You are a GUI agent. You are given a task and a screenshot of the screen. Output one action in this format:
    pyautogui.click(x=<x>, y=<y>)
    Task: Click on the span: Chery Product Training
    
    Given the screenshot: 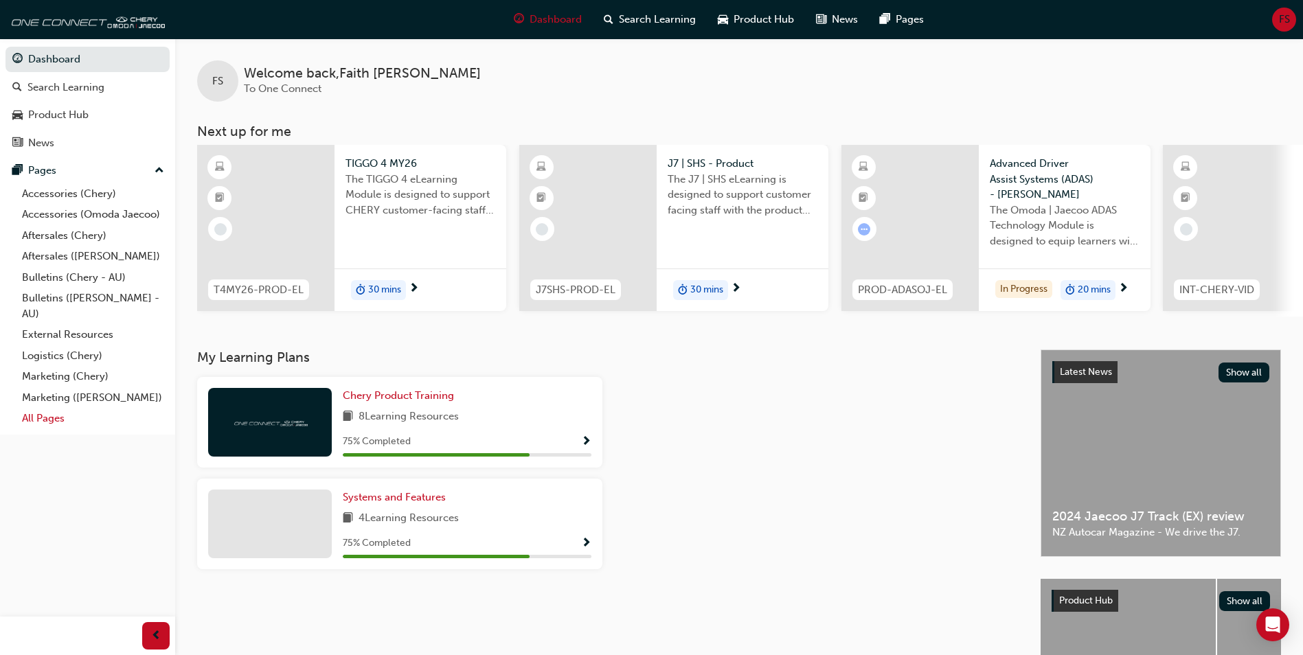 What is the action you would take?
    pyautogui.click(x=398, y=396)
    